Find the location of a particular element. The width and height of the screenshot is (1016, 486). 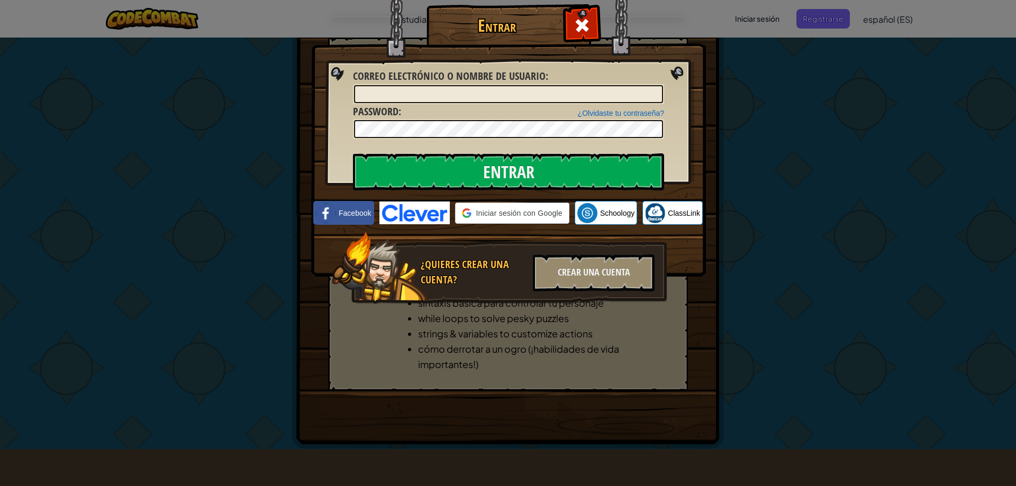

img: classlink-logo-small.png is located at coordinates (655, 213).